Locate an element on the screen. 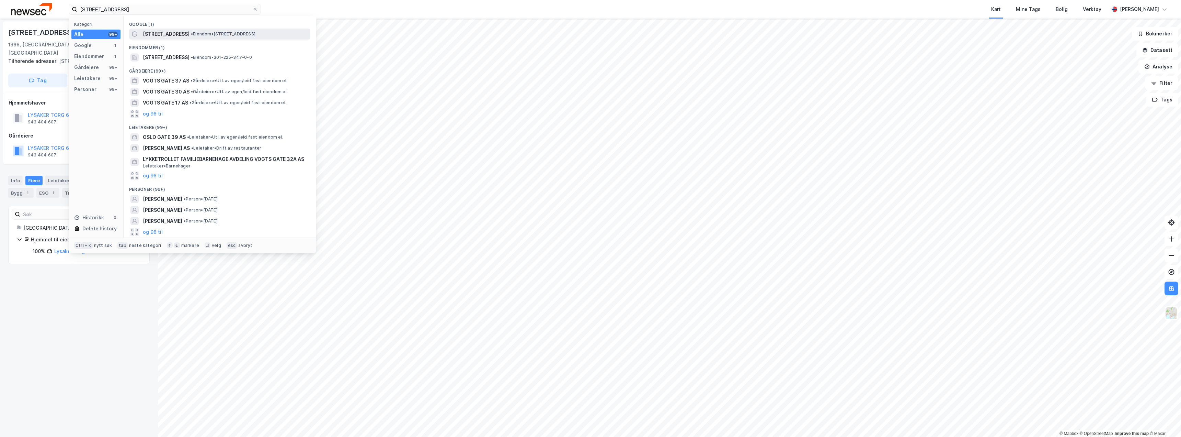 The image size is (1181, 437). div: 100% is located at coordinates (39, 251).